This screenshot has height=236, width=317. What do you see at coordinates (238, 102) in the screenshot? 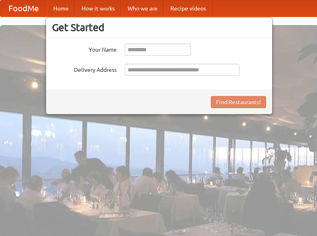
I see `button: Find Restaurants!` at bounding box center [238, 102].